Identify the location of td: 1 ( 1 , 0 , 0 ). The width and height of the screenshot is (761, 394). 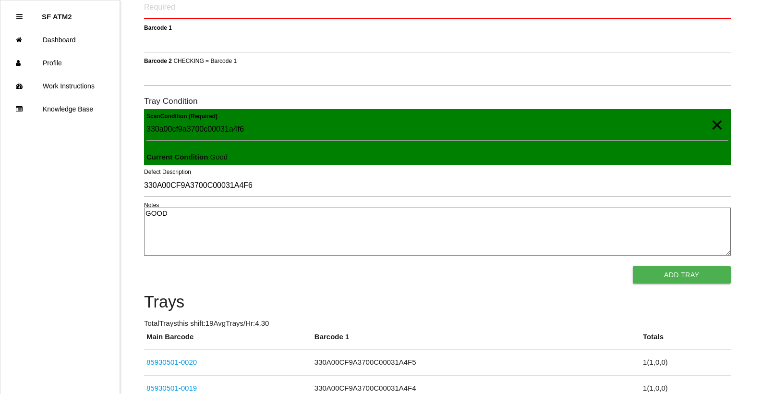
(686, 363).